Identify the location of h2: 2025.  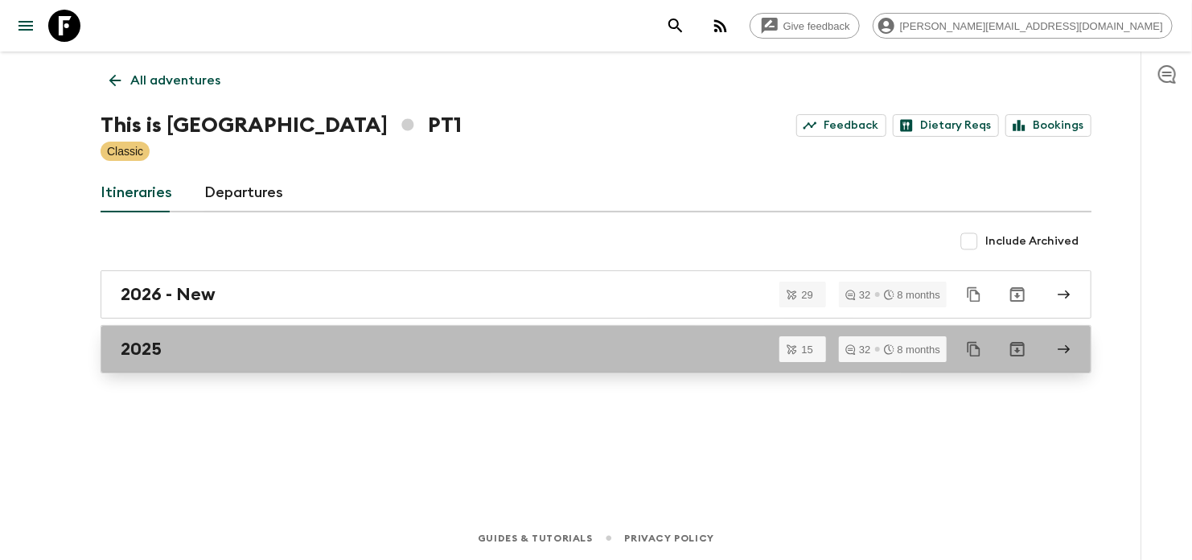
(141, 349).